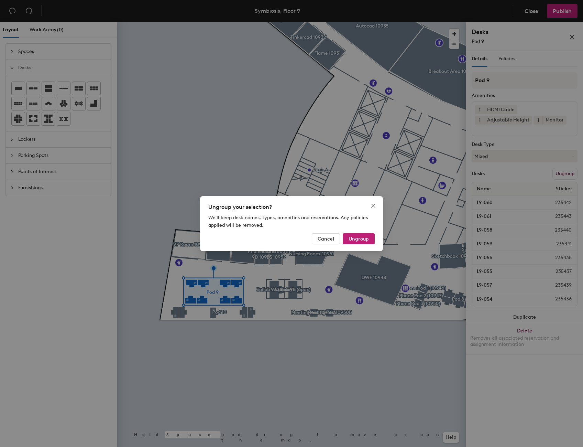 This screenshot has height=447, width=583. Describe the element at coordinates (374, 206) in the screenshot. I see `button: Close` at that location.